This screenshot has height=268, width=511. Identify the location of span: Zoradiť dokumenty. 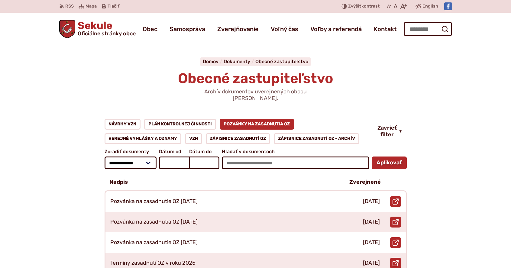
(130, 152).